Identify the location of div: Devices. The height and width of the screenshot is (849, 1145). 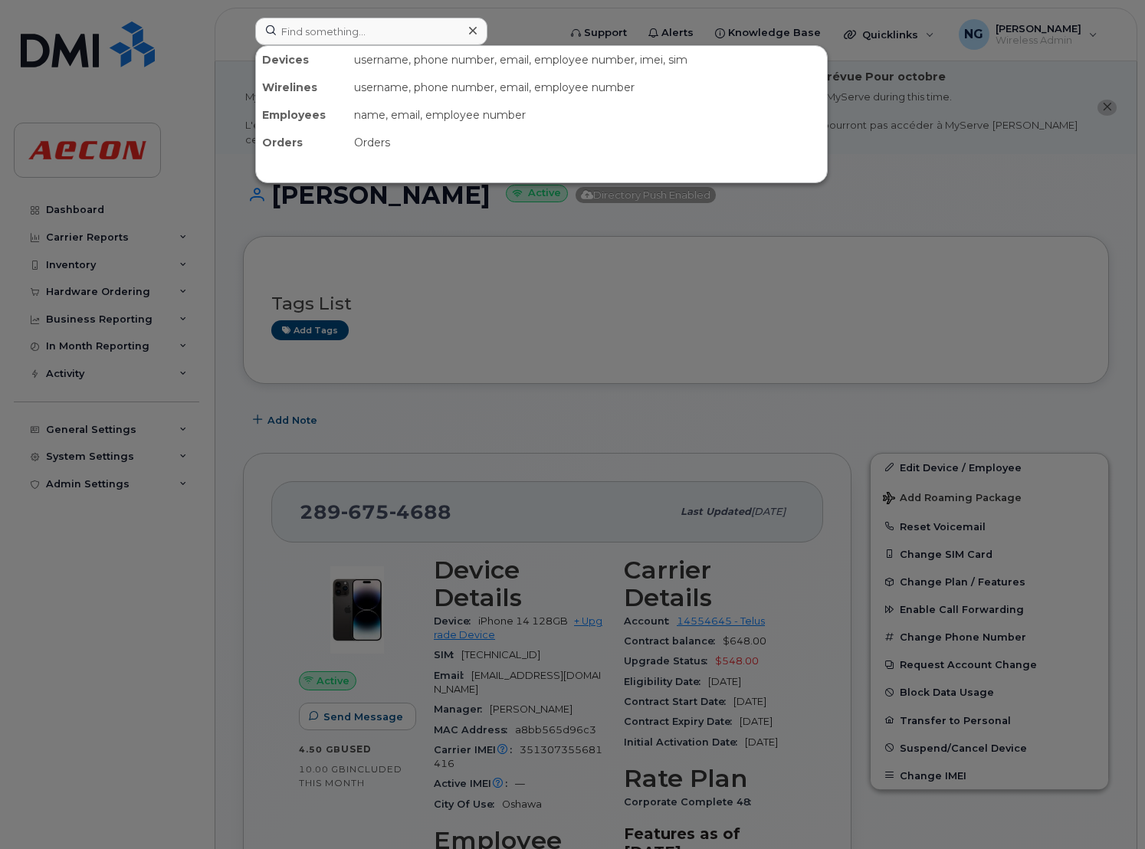
(302, 60).